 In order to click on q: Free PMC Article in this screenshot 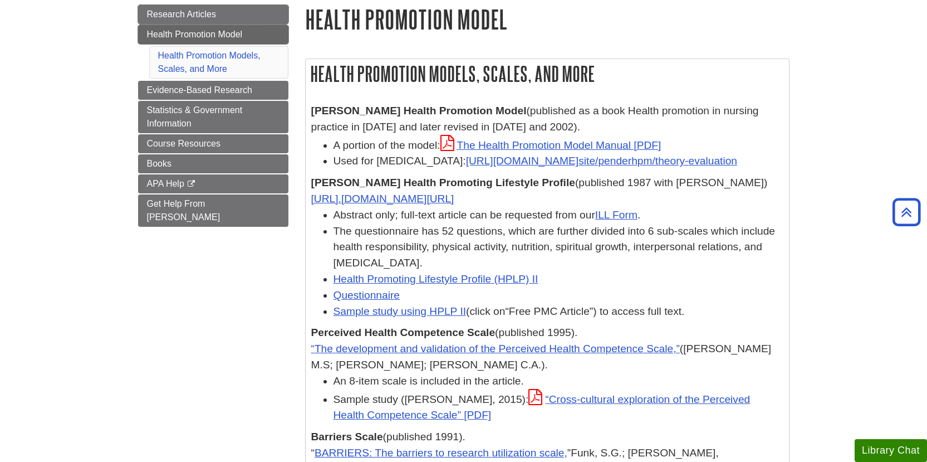, I will do `click(549, 311)`.